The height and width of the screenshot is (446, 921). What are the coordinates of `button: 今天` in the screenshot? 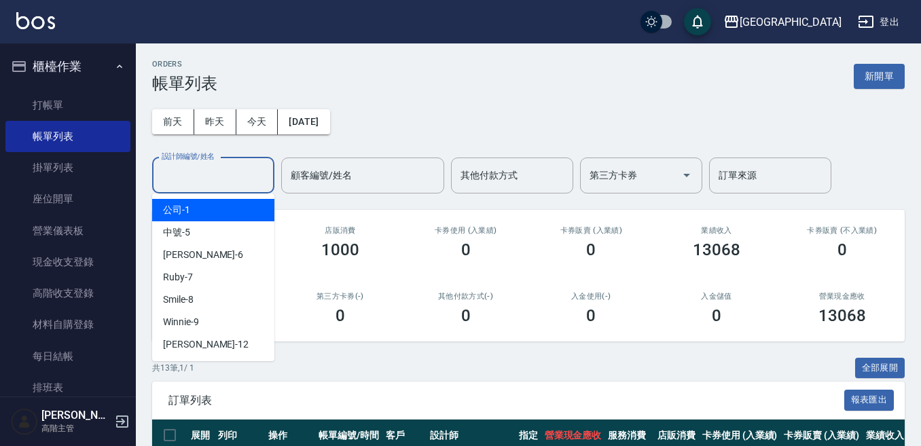 It's located at (257, 122).